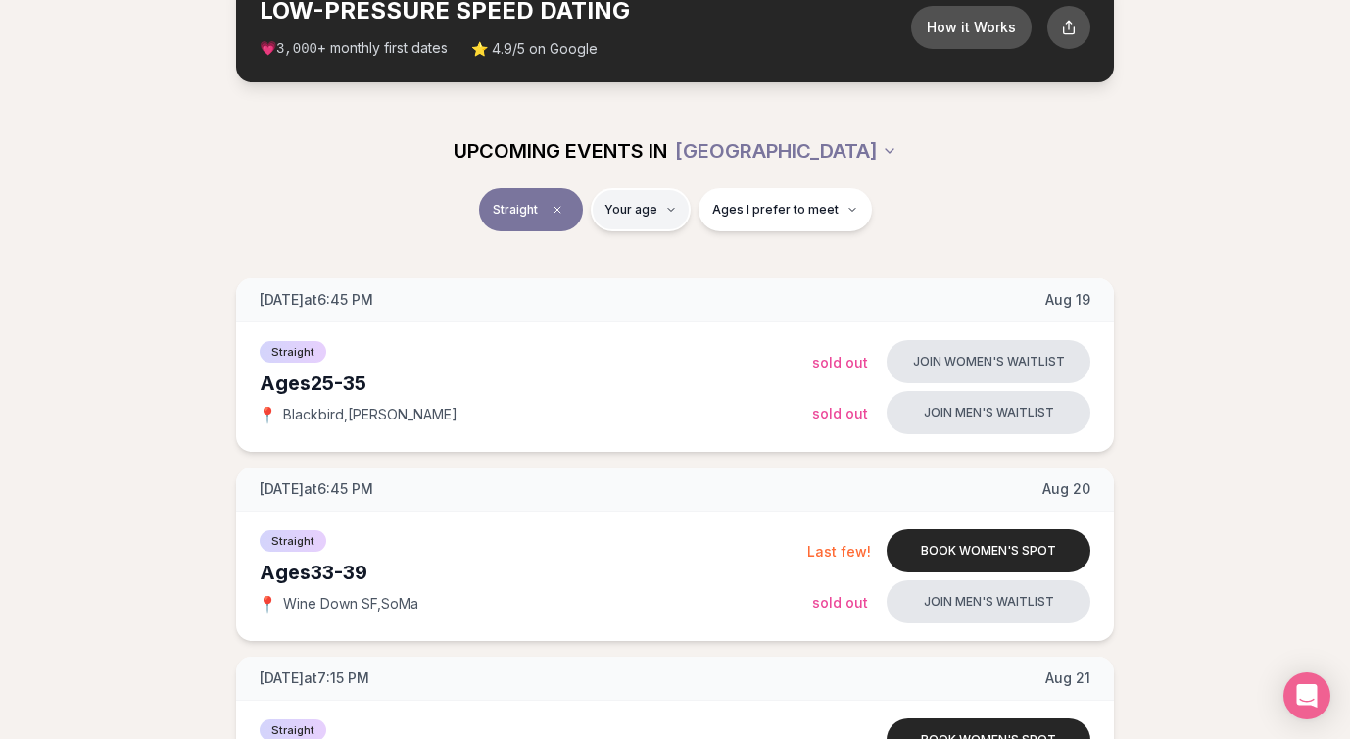 This screenshot has width=1350, height=739. I want to click on span: Wine Down SF , SoMa, so click(351, 603).